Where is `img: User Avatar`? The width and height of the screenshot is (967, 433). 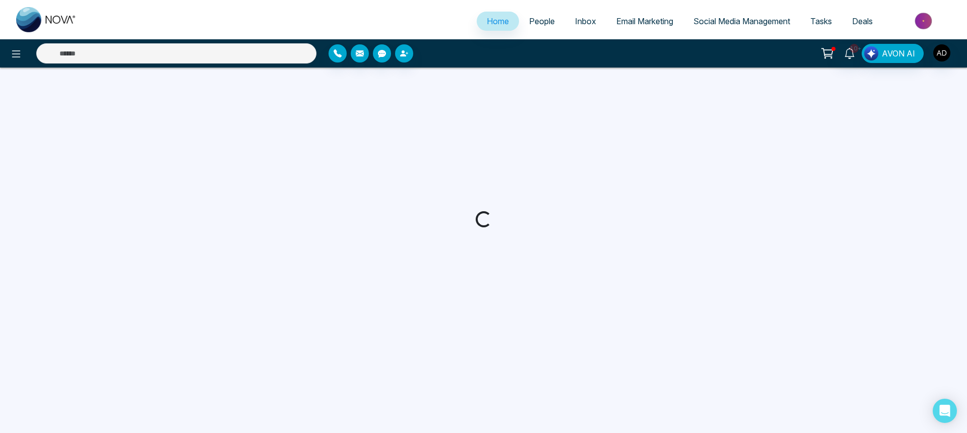 img: User Avatar is located at coordinates (942, 53).